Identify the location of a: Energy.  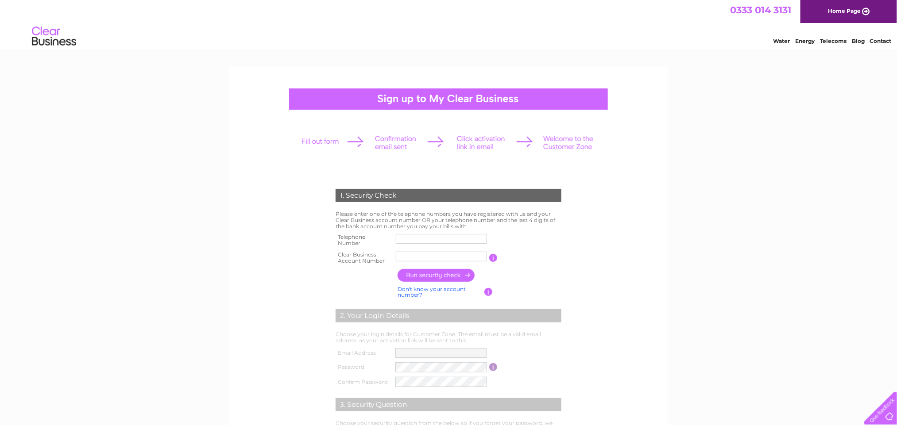
(805, 41).